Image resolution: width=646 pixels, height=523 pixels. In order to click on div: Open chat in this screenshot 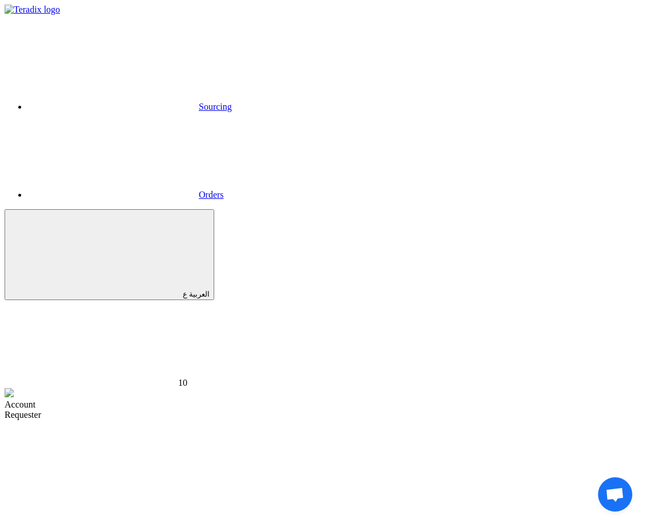, I will do `click(615, 494)`.